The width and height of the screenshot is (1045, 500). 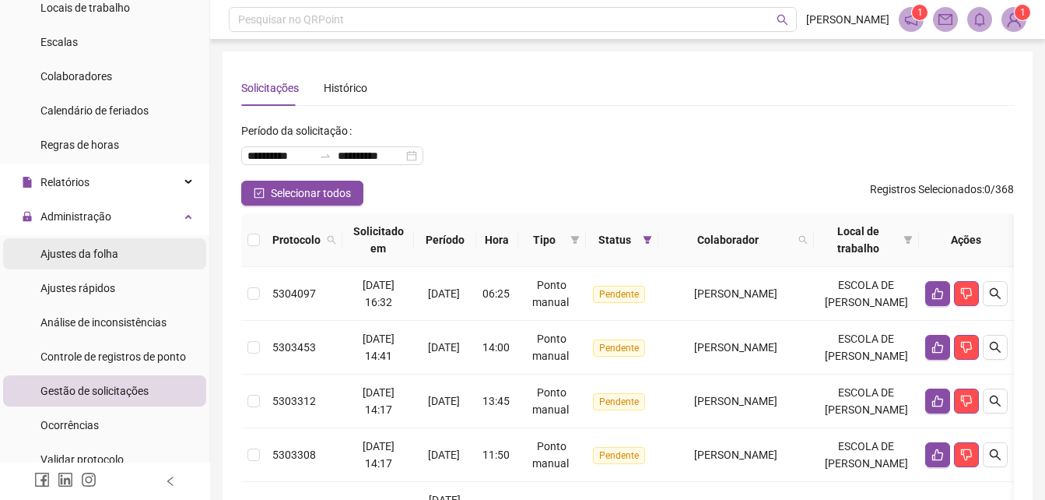 I want to click on div: Ações, so click(x=967, y=240).